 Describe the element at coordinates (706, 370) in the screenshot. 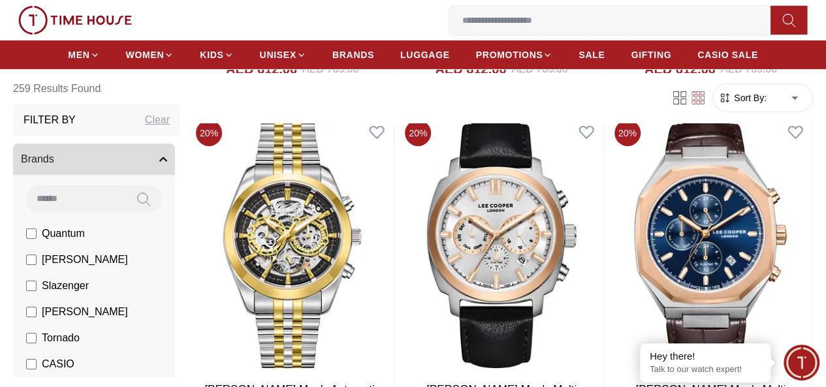

I see `p: Talk to our watch expert!` at that location.